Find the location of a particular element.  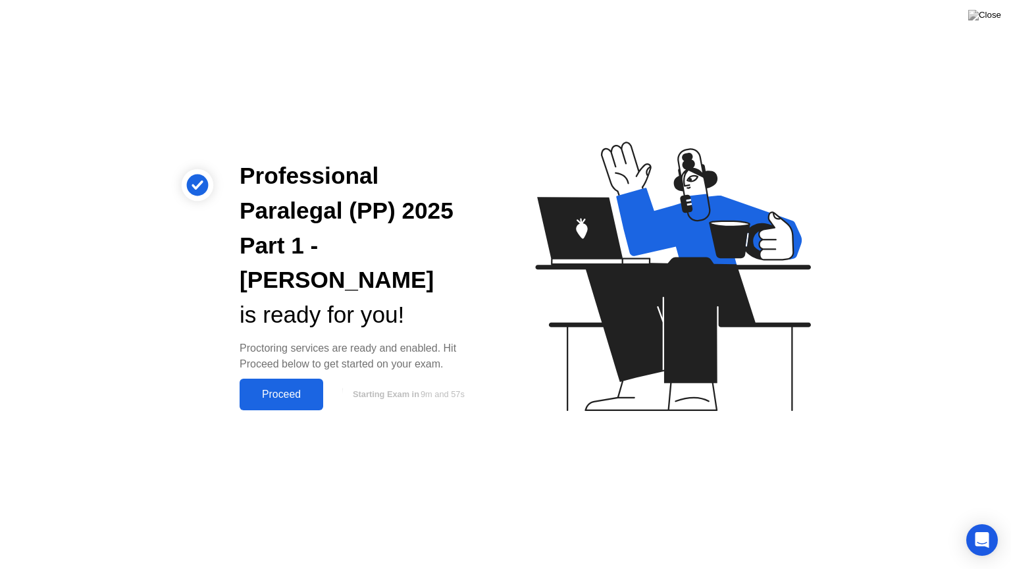

div: is ready for you! is located at coordinates (362, 315).